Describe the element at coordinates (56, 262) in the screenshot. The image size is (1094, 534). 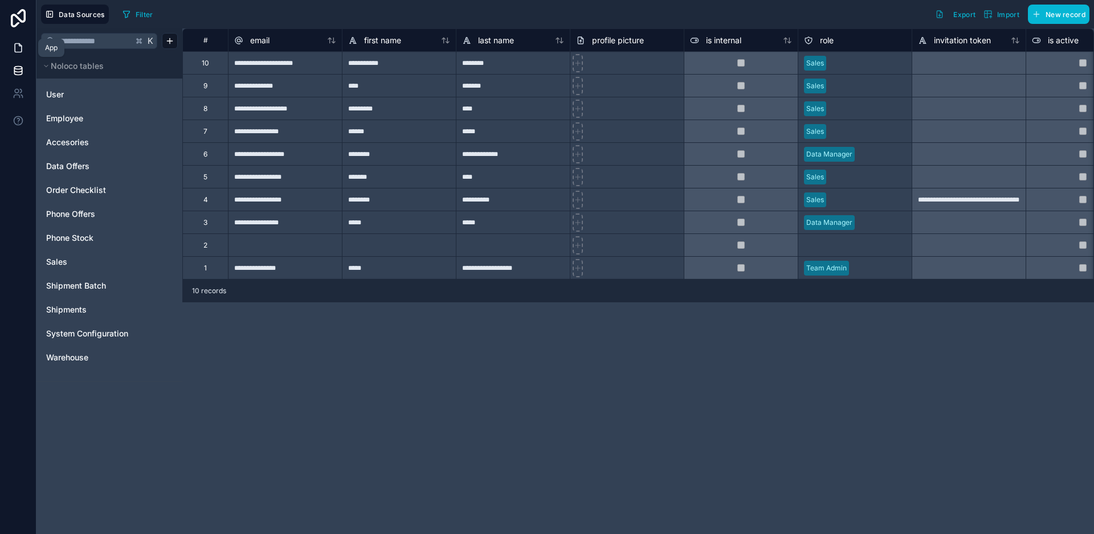
I see `span: Sales` at that location.